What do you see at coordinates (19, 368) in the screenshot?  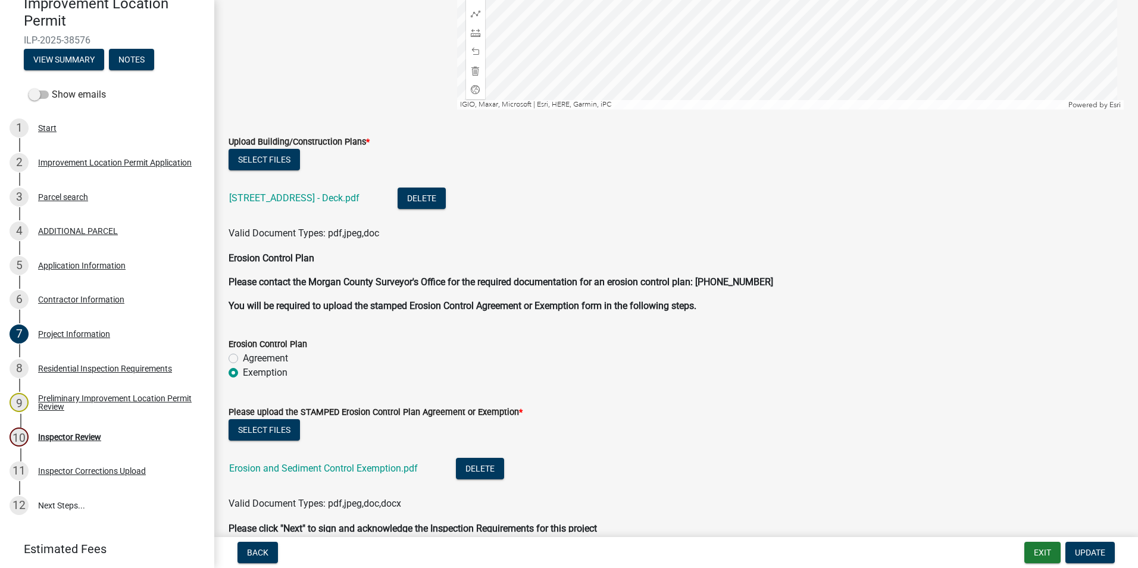 I see `div: 8` at bounding box center [19, 368].